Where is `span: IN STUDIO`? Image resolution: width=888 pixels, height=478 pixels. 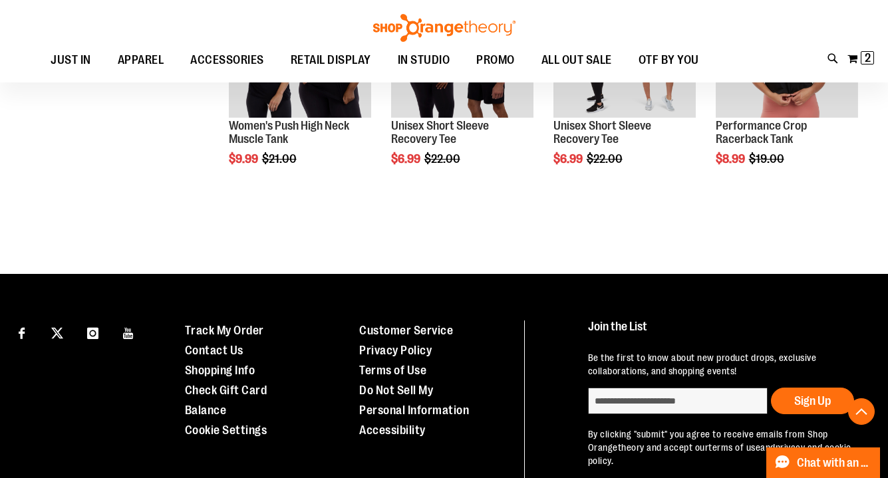
span: IN STUDIO is located at coordinates (424, 60).